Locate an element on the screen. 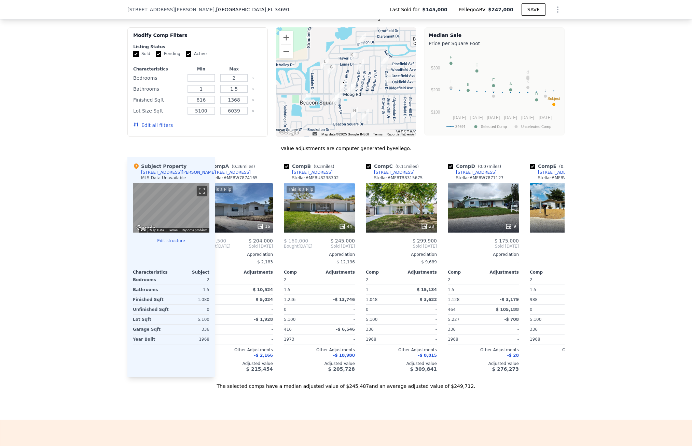 The image size is (692, 446). div: Price per Square Foot is located at coordinates (494, 43).